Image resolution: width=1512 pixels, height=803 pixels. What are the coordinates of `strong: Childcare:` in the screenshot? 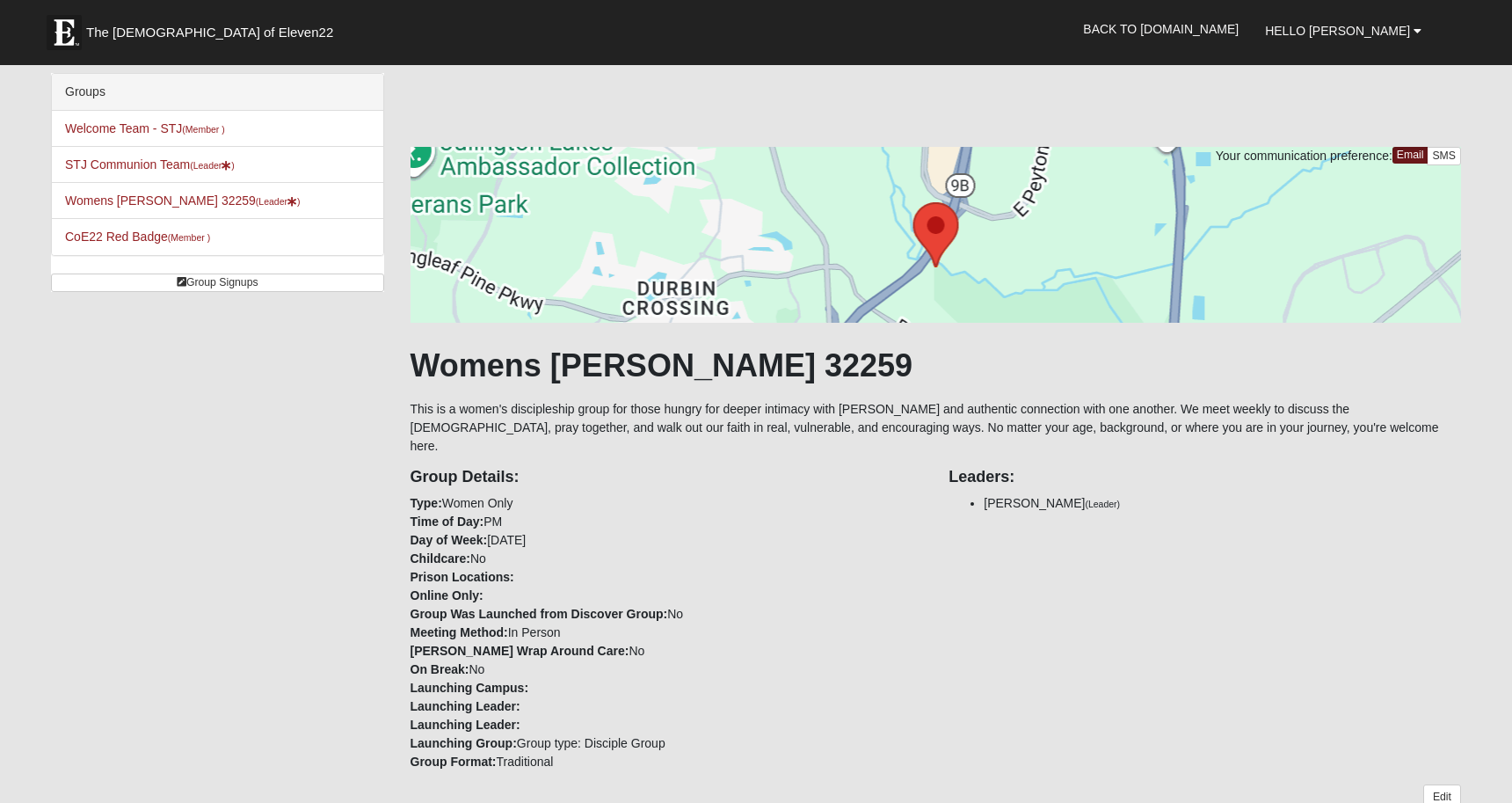 It's located at (441, 558).